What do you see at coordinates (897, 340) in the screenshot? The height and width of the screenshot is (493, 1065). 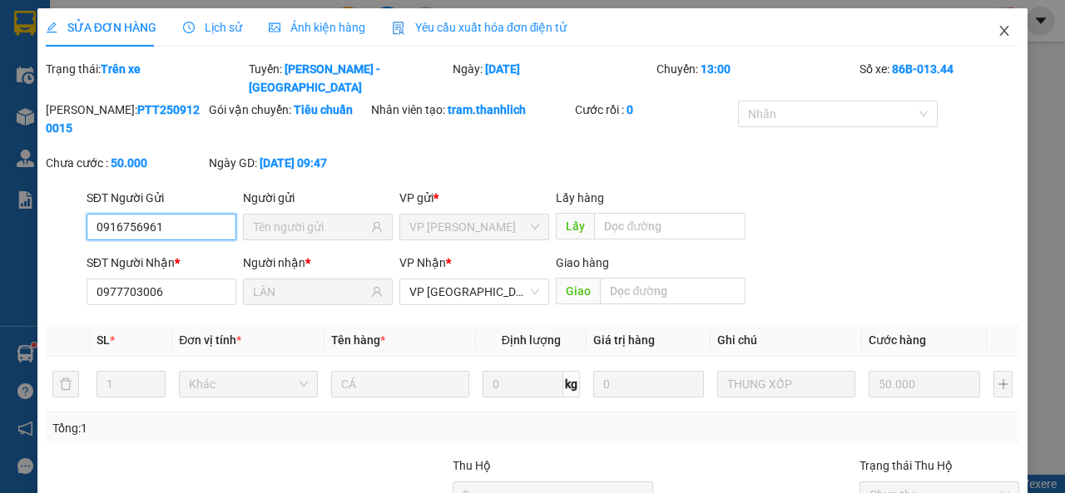 I see `span: Cước hàng` at bounding box center [897, 340].